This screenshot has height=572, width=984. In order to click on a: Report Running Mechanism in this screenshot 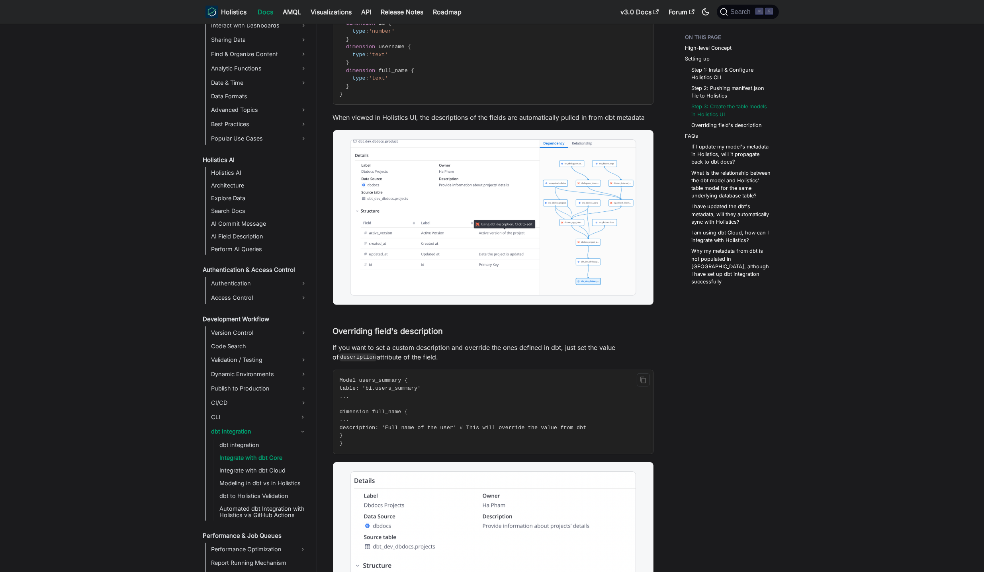, I will do `click(259, 563)`.